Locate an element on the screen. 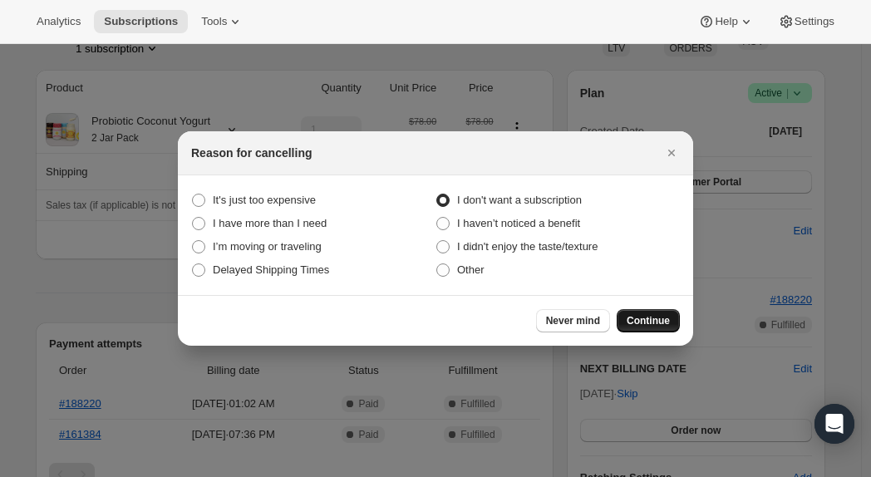  h2: Reason for cancelling is located at coordinates (251, 153).